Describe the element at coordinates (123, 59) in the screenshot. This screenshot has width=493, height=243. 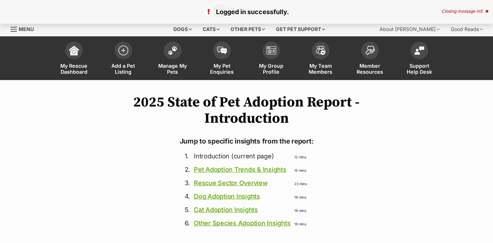
I see `a: Add a Pet Listing` at that location.